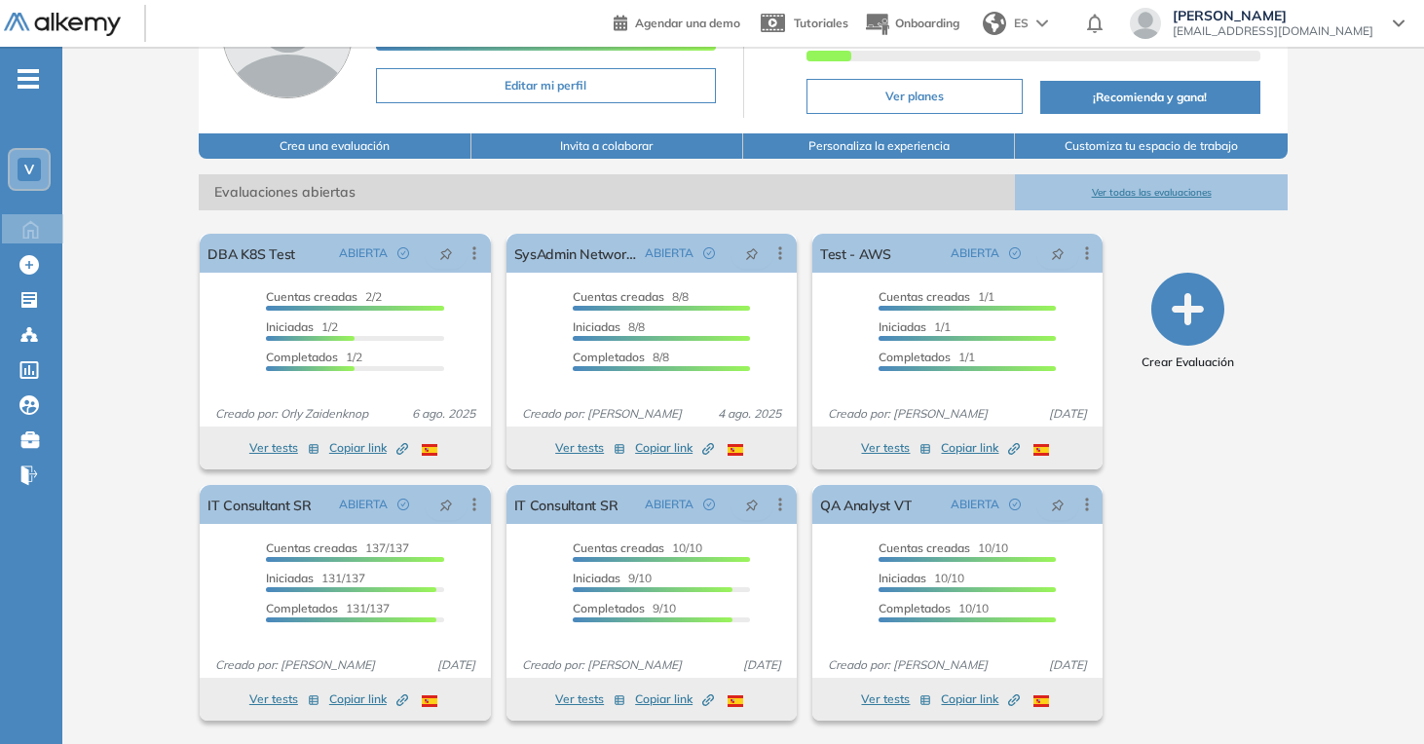  I want to click on span: ES, so click(1021, 23).